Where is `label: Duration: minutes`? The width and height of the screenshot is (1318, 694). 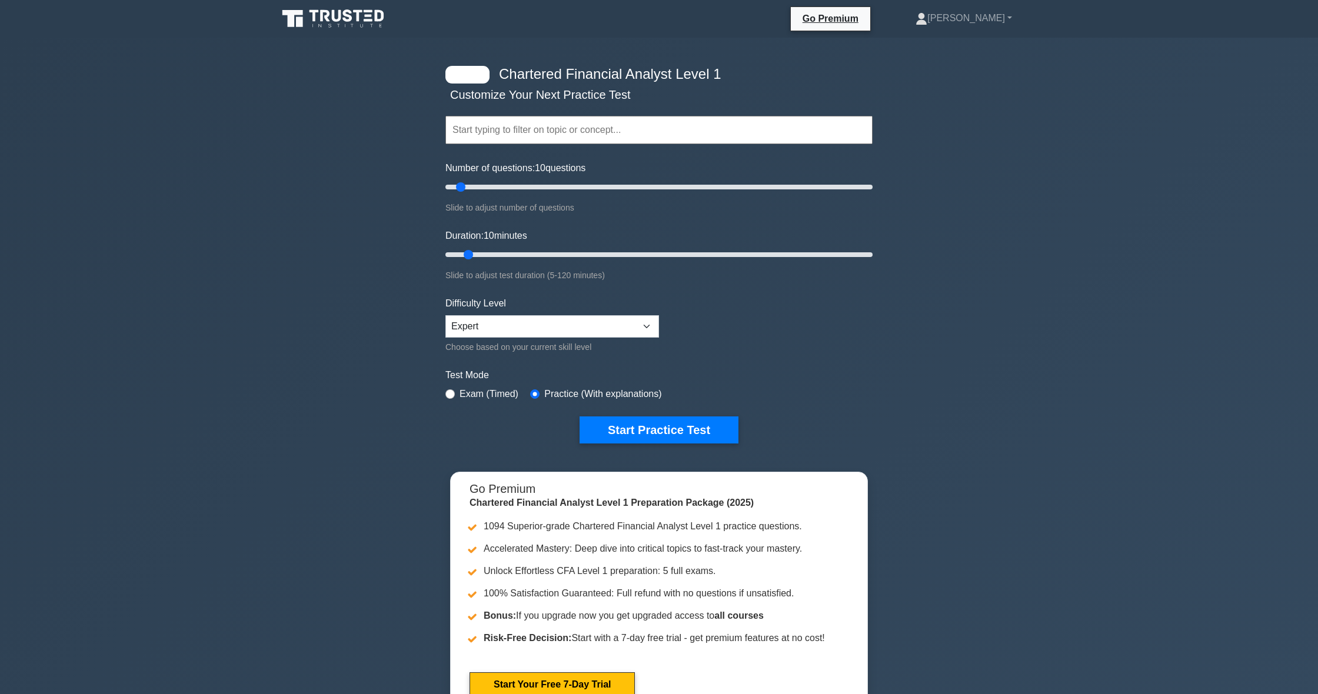
label: Duration: minutes is located at coordinates (486, 236).